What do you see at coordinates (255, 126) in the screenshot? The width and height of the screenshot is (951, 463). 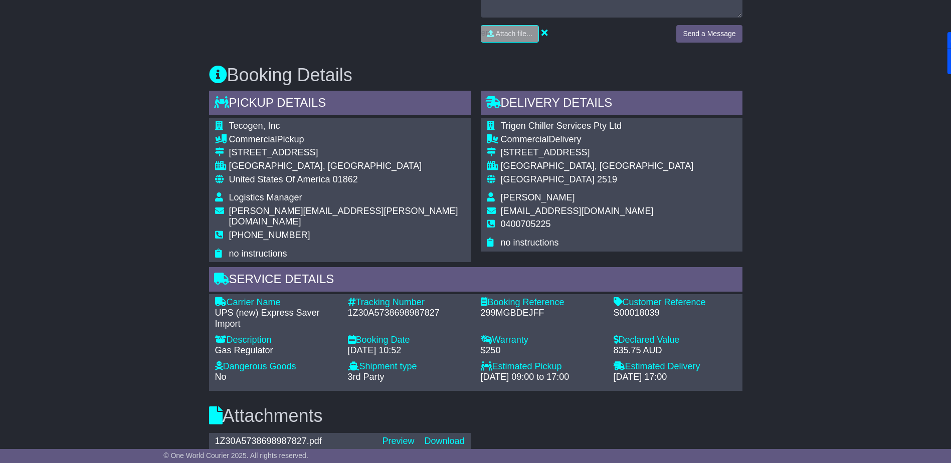 I see `span: Tecogen, Inc` at bounding box center [255, 126].